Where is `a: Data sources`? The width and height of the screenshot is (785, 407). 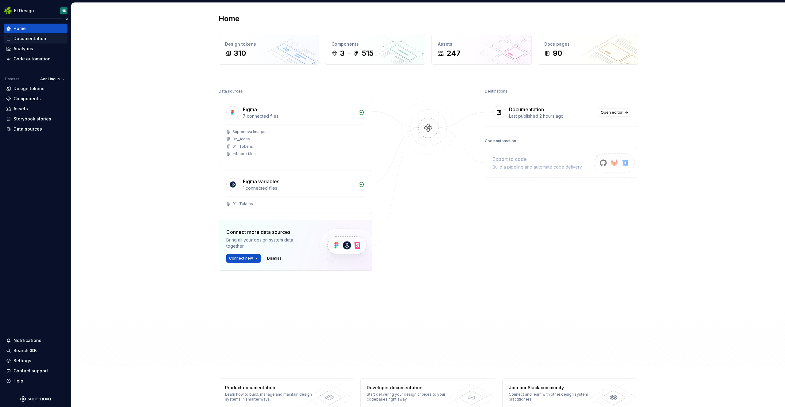
a: Data sources is located at coordinates (36, 129).